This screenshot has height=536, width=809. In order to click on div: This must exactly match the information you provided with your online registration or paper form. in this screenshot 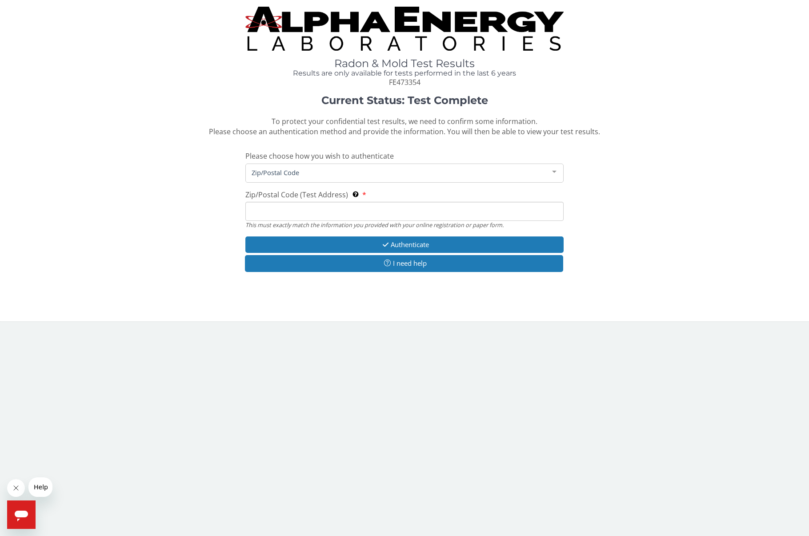, I will do `click(405, 225)`.